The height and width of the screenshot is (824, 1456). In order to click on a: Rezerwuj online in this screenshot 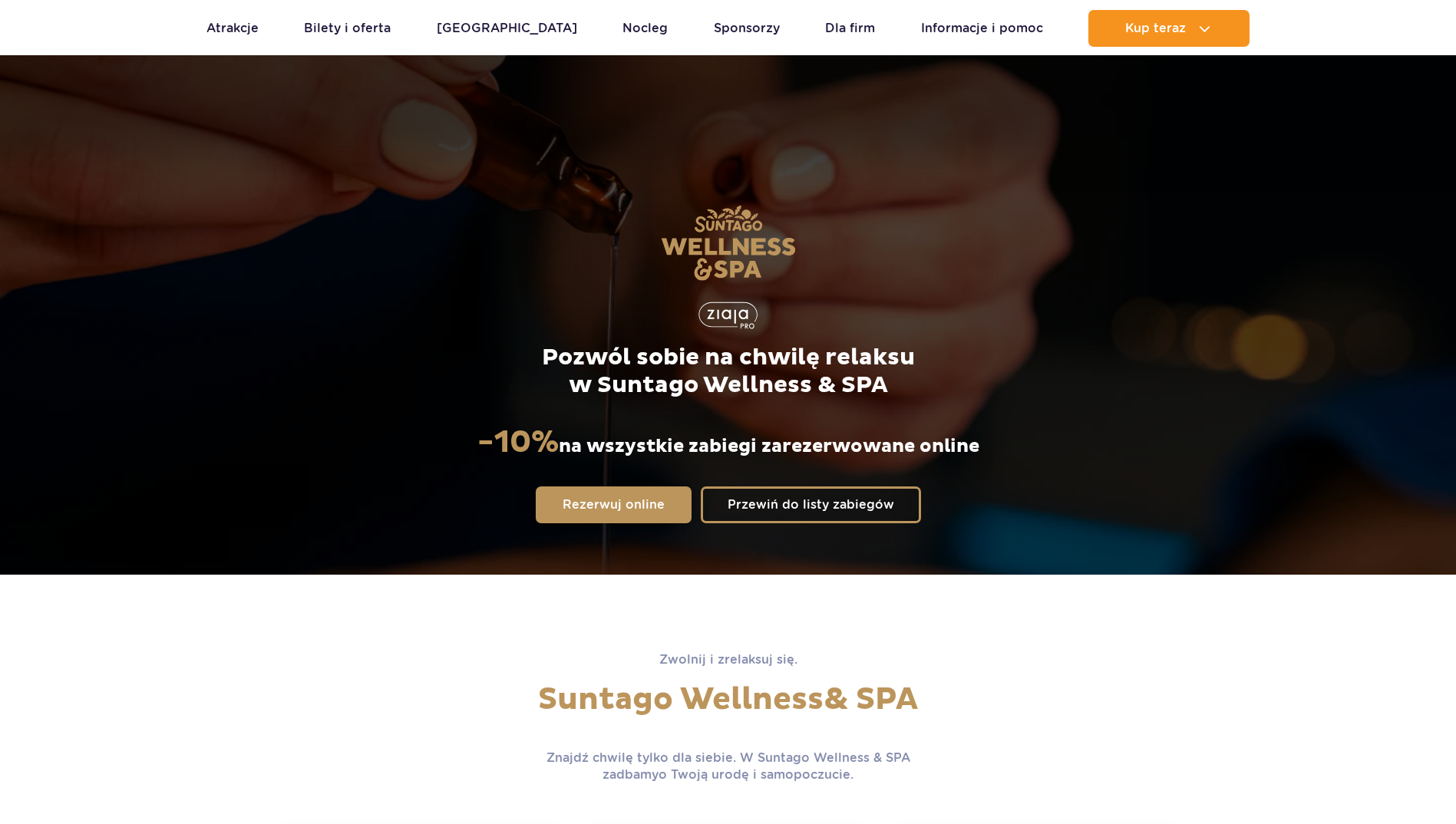, I will do `click(614, 505)`.